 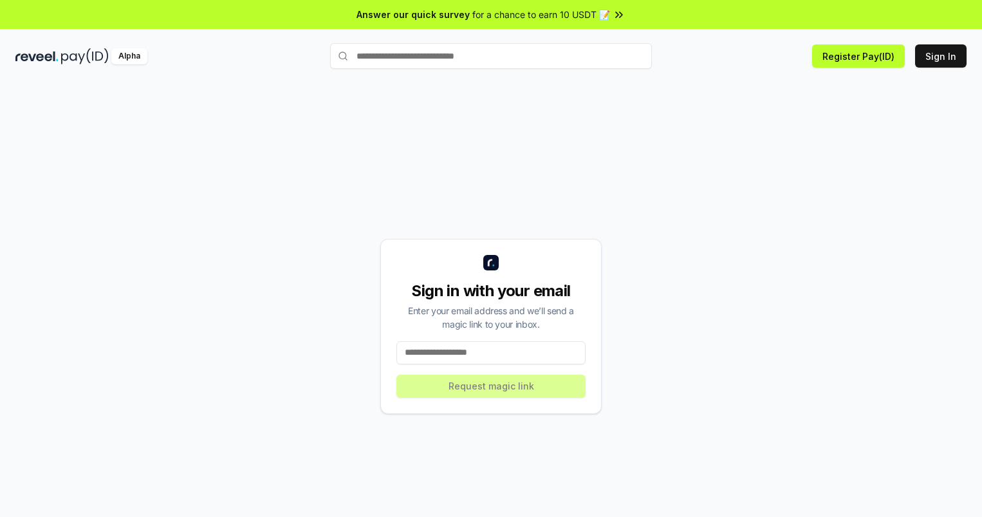 I want to click on img: reveel_dark, so click(x=37, y=56).